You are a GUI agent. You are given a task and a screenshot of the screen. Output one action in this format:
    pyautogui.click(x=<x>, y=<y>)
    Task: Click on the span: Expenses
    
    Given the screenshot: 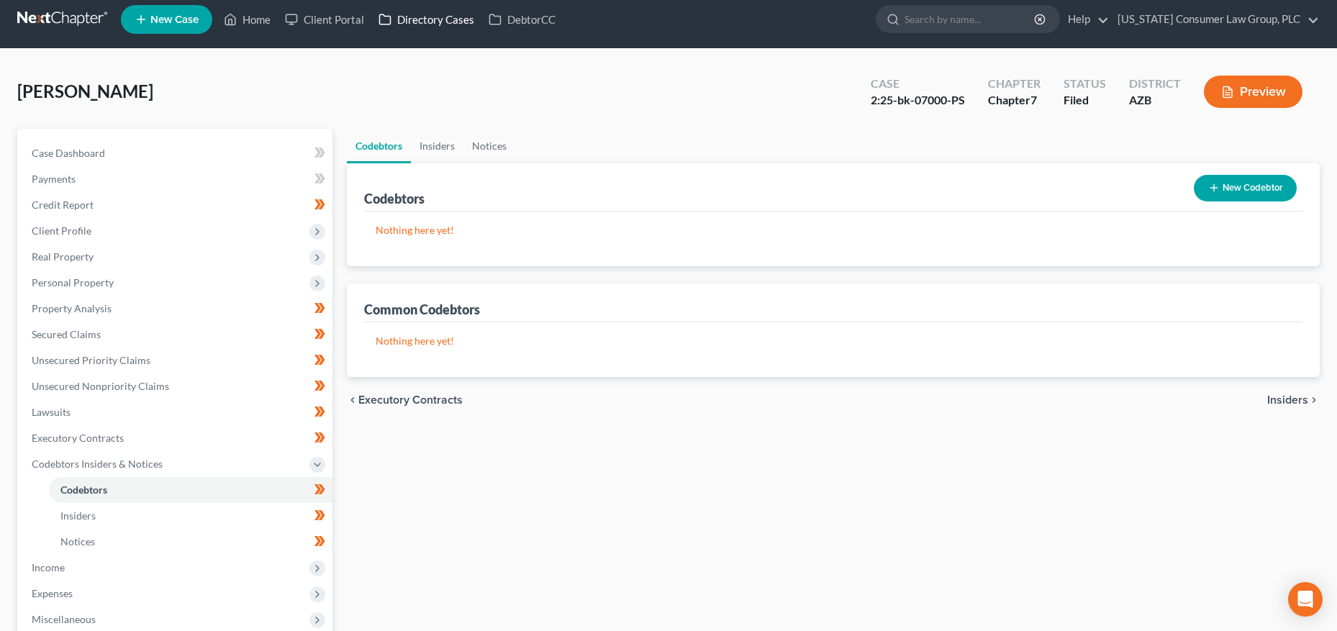 What is the action you would take?
    pyautogui.click(x=52, y=593)
    